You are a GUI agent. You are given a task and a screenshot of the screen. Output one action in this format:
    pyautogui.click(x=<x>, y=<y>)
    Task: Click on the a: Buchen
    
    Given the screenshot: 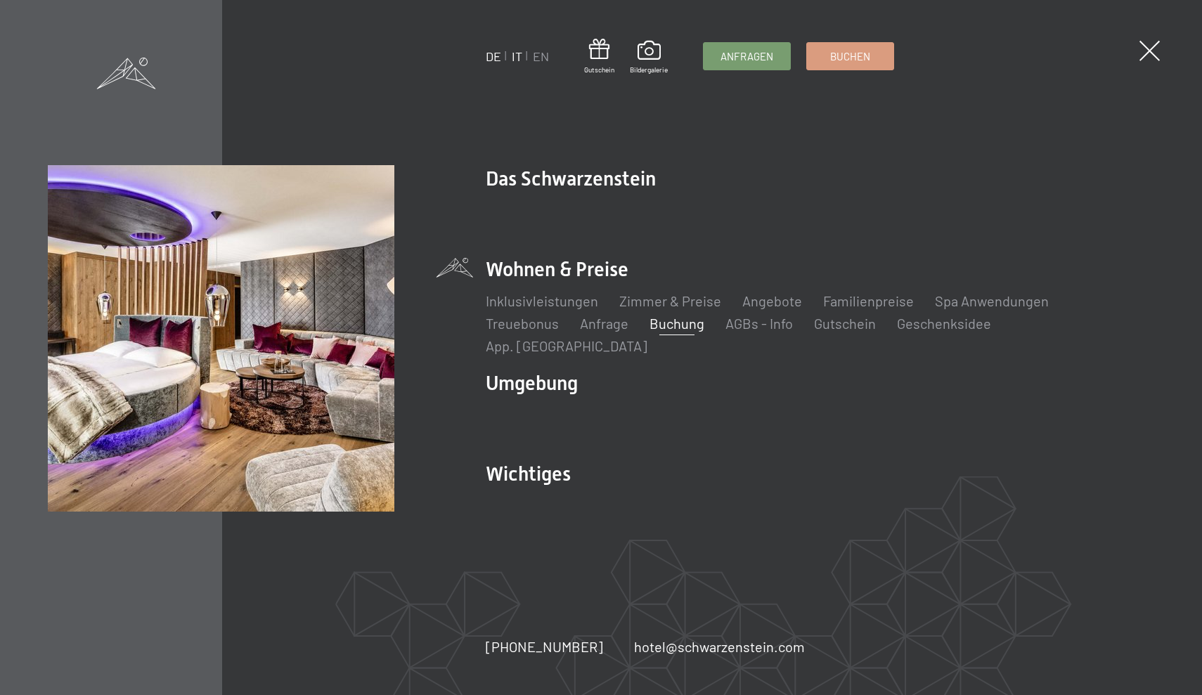 What is the action you would take?
    pyautogui.click(x=850, y=56)
    